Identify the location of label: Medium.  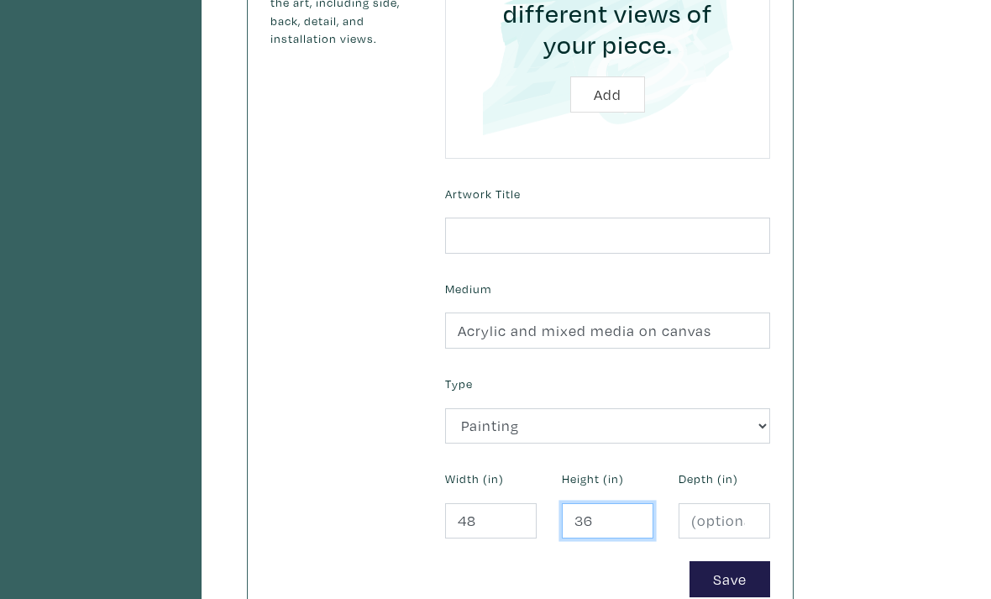
(468, 289).